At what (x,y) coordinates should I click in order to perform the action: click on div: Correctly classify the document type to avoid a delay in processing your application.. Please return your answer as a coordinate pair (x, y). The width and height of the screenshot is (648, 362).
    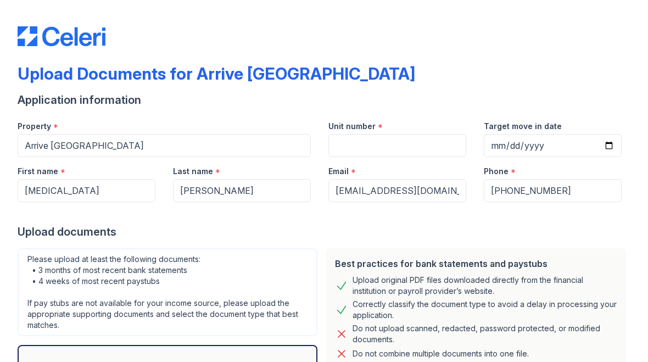
    Looking at the image, I should click on (485, 310).